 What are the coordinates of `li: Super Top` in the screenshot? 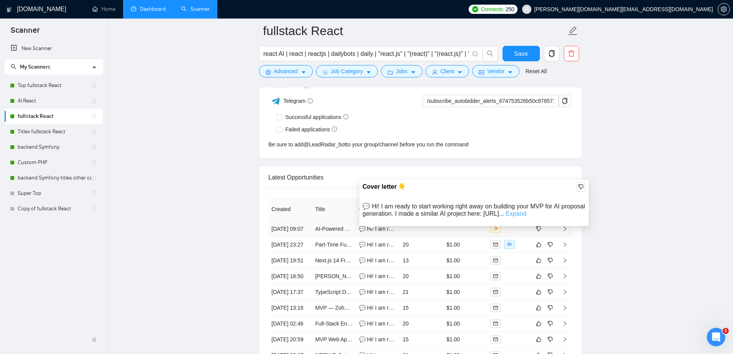 It's located at (53, 193).